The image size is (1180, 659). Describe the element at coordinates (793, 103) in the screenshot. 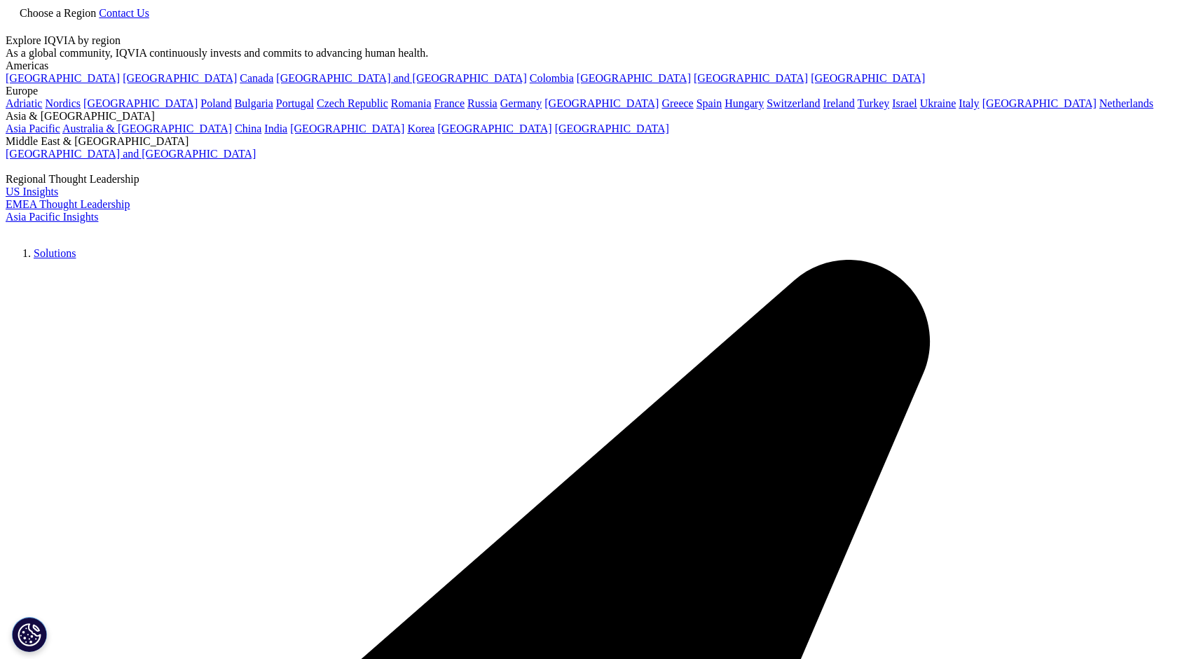

I see `a: Switzerland` at that location.